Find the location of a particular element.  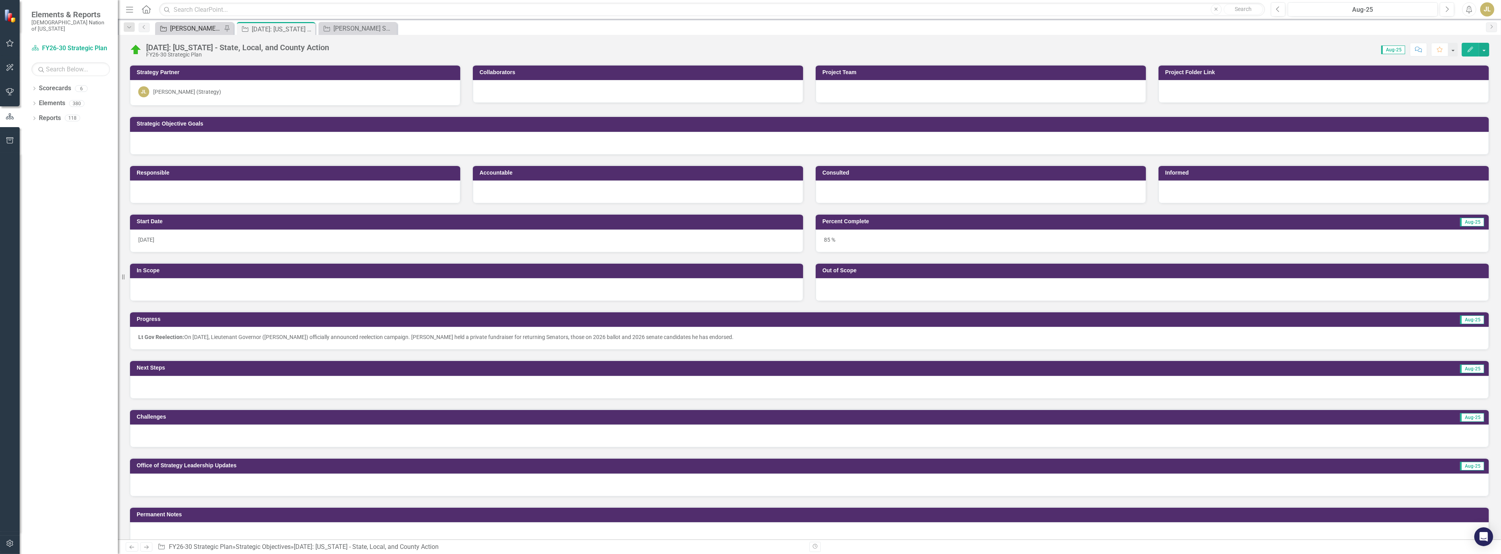

a: Elements is located at coordinates (52, 103).